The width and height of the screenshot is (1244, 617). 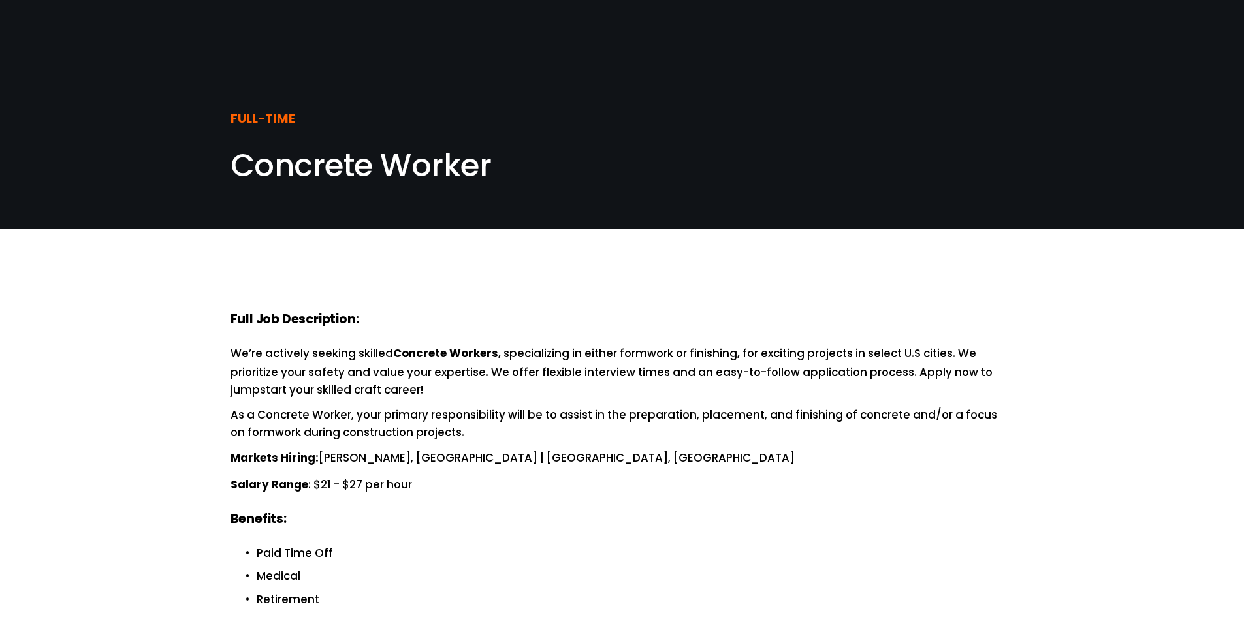 I want to click on strong: Benefits:, so click(x=259, y=520).